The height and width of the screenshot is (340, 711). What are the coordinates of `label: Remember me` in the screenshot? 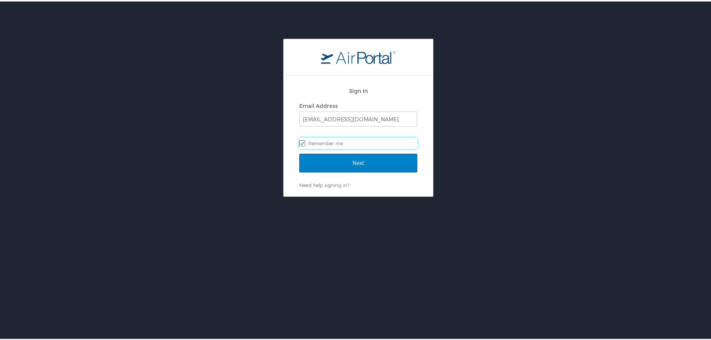 It's located at (358, 142).